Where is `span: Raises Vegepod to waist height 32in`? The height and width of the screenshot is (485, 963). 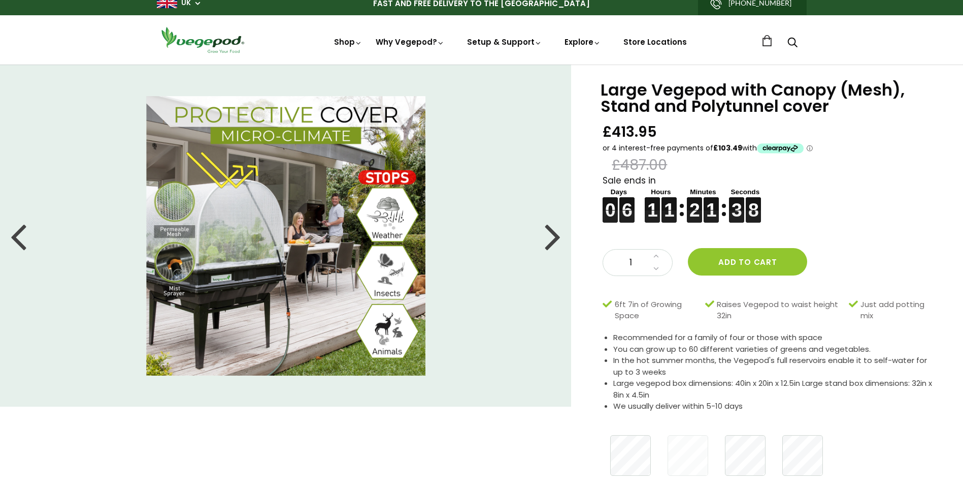 span: Raises Vegepod to waist height 32in is located at coordinates (780, 310).